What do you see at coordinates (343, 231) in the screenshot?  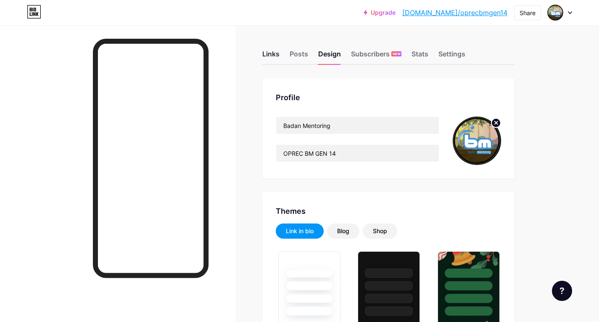 I see `div: Blog` at bounding box center [343, 231].